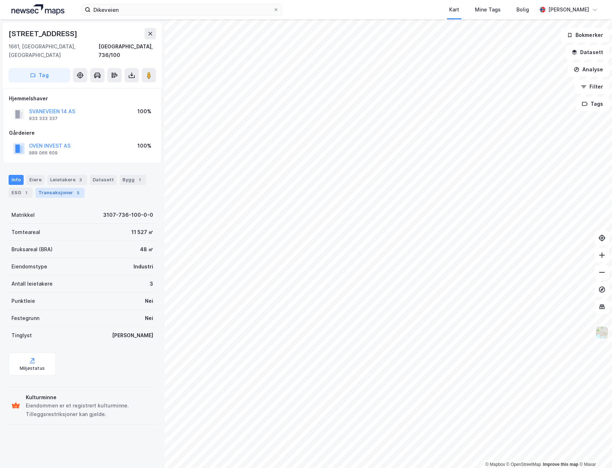 Image resolution: width=612 pixels, height=468 pixels. Describe the element at coordinates (26, 232) in the screenshot. I see `div: Tomteareal` at that location.